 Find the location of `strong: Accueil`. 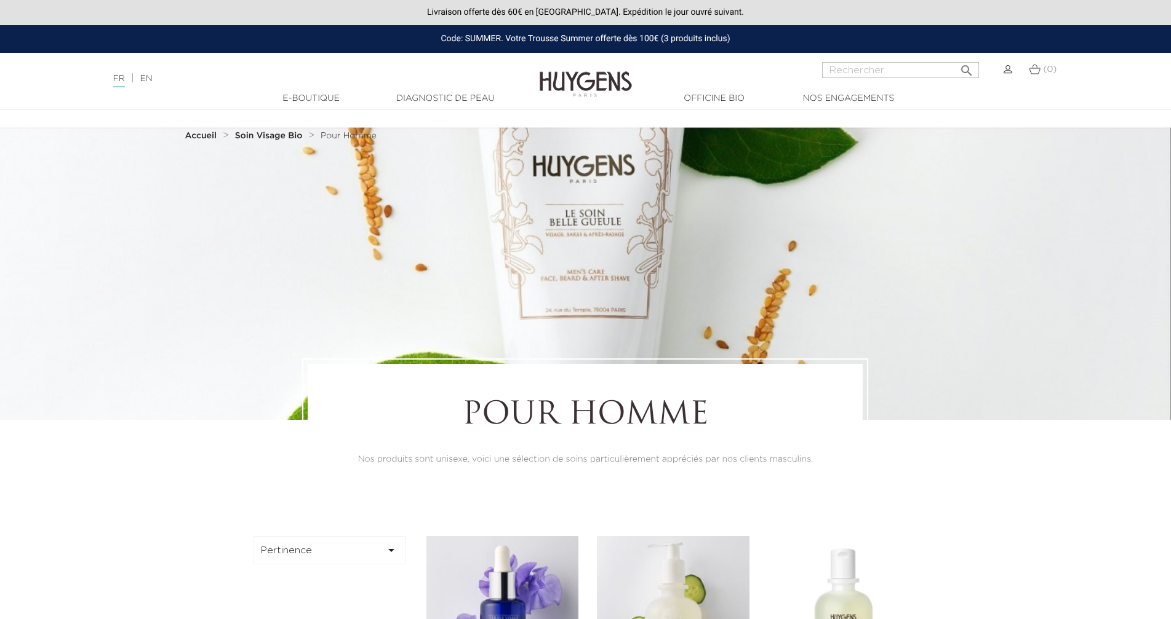

strong: Accueil is located at coordinates (201, 136).